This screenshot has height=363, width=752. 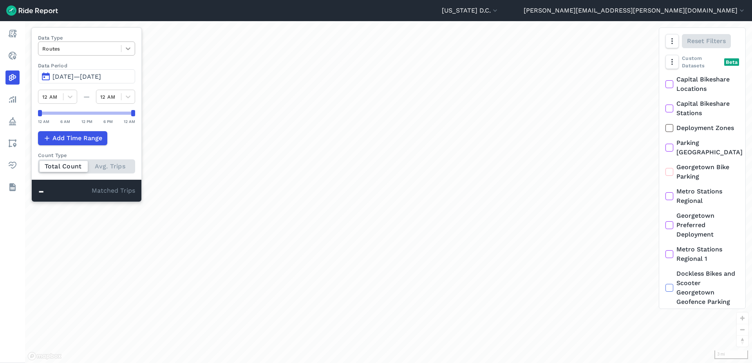 What do you see at coordinates (87, 38) in the screenshot?
I see `label: Data Type` at bounding box center [87, 38].